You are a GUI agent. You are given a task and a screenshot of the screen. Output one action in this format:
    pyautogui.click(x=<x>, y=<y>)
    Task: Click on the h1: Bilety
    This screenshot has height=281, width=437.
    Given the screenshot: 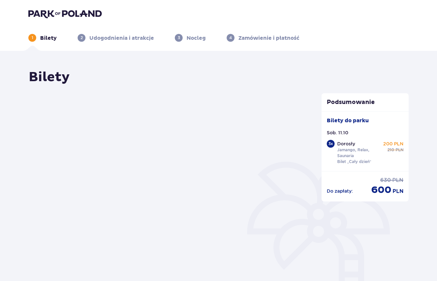 What is the action you would take?
    pyautogui.click(x=49, y=77)
    